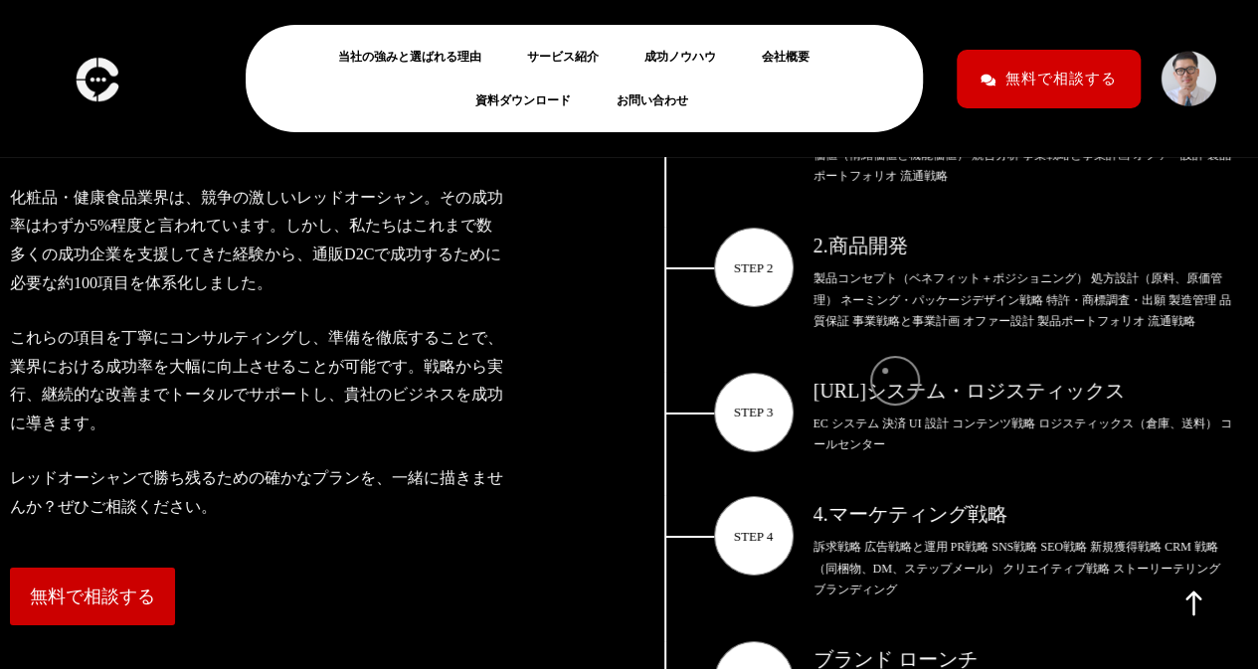 The image size is (1258, 669). I want to click on div: STEP 3, so click(754, 413).